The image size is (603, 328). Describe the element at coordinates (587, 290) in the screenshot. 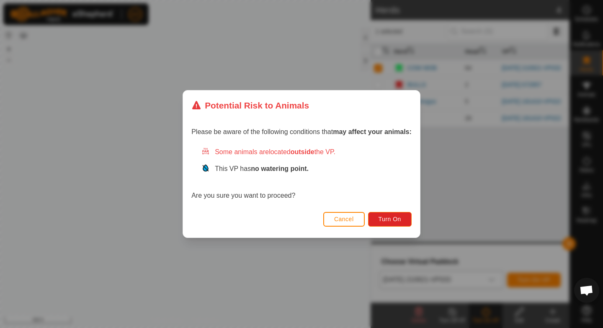

I see `div: Open chat` at that location.